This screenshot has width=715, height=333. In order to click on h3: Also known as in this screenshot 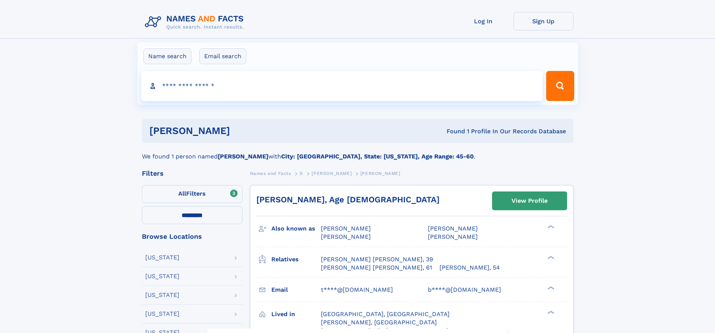, I will do `click(296, 229)`.